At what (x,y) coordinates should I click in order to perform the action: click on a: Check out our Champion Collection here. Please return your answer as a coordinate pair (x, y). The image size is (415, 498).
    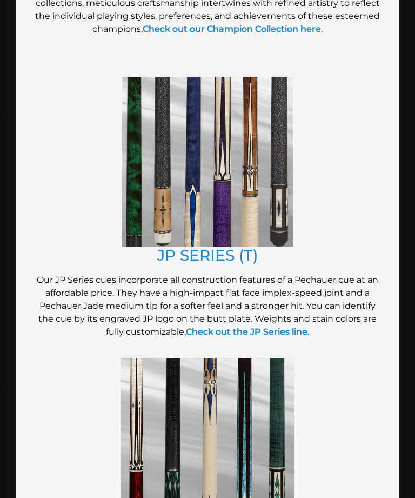
    Looking at the image, I should click on (232, 29).